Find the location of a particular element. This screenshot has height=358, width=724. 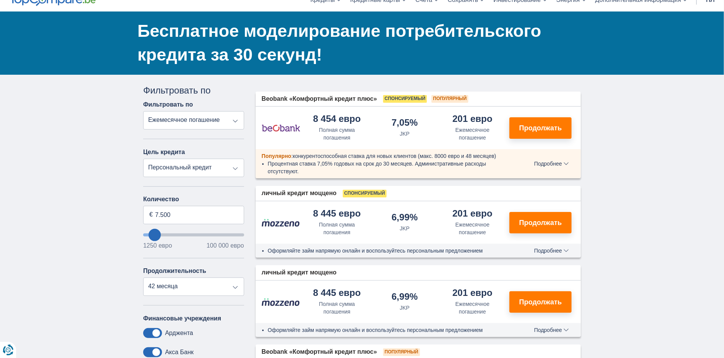

font: 8 454 евро is located at coordinates (337, 119).